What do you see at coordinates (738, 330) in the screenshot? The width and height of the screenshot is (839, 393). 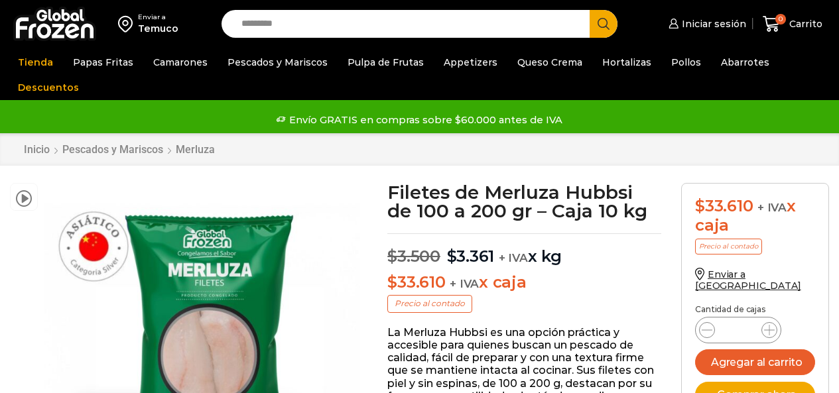 I see `input: Product quantity` at bounding box center [738, 330].